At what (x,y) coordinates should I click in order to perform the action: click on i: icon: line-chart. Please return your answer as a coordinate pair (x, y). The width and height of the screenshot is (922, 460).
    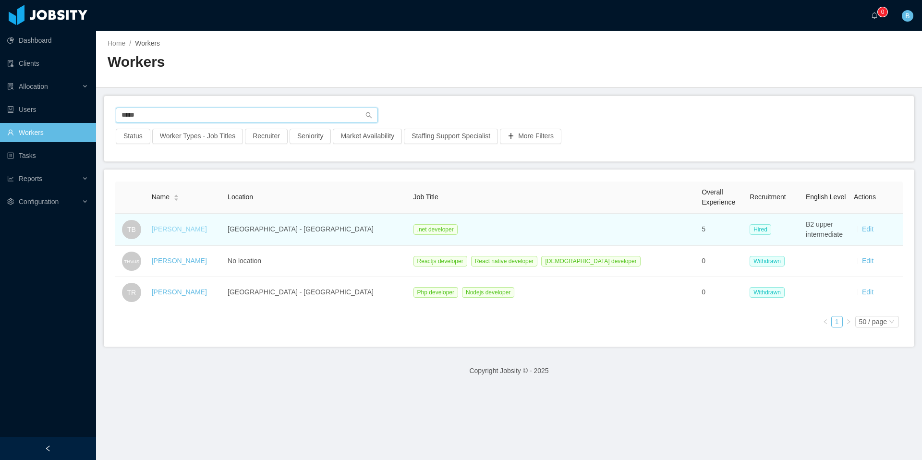
    Looking at the image, I should click on (11, 179).